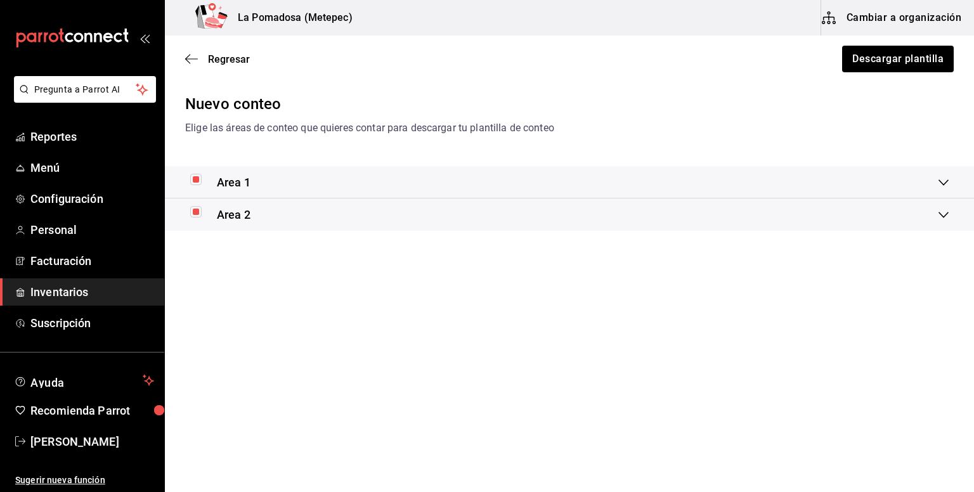 The width and height of the screenshot is (974, 492). What do you see at coordinates (85, 89) in the screenshot?
I see `span: Pregunta a Parrot AI` at bounding box center [85, 89].